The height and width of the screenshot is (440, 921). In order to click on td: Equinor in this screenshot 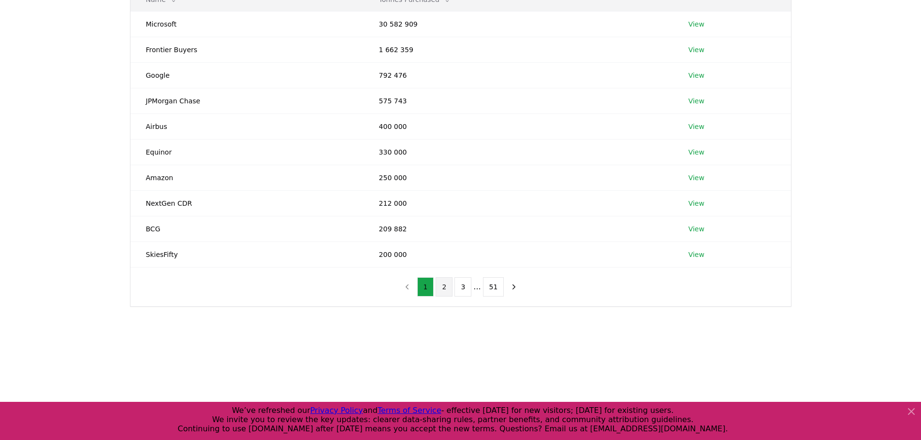, I will do `click(247, 152)`.